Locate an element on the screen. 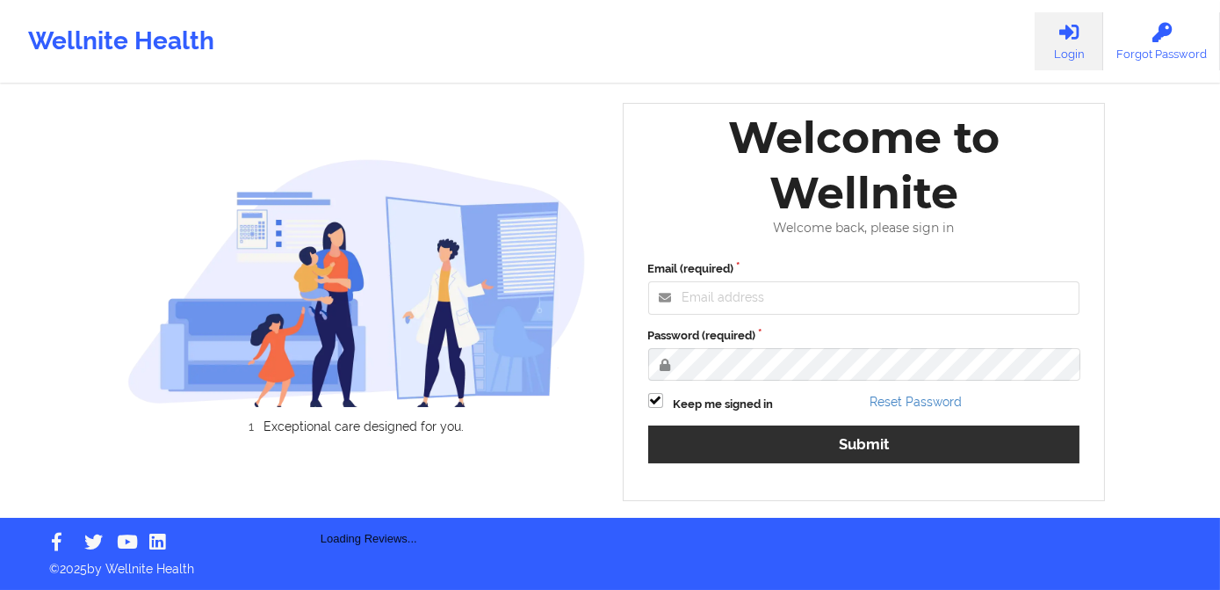  button: Submit is located at coordinates (865, 444).